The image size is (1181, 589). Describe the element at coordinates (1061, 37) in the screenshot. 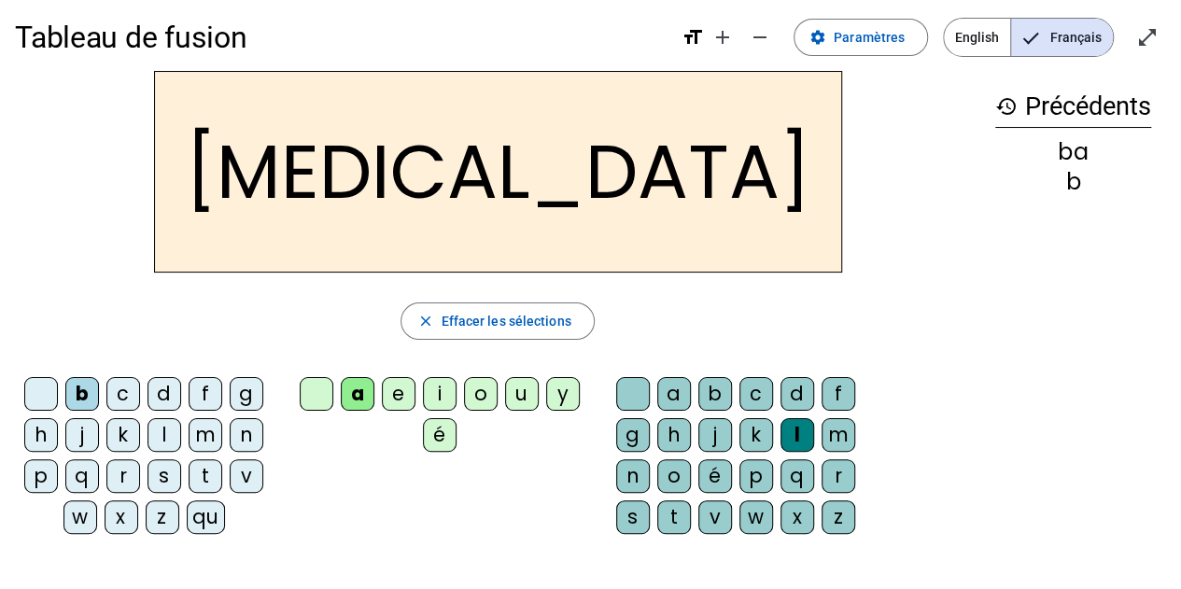

I see `span: Français` at that location.